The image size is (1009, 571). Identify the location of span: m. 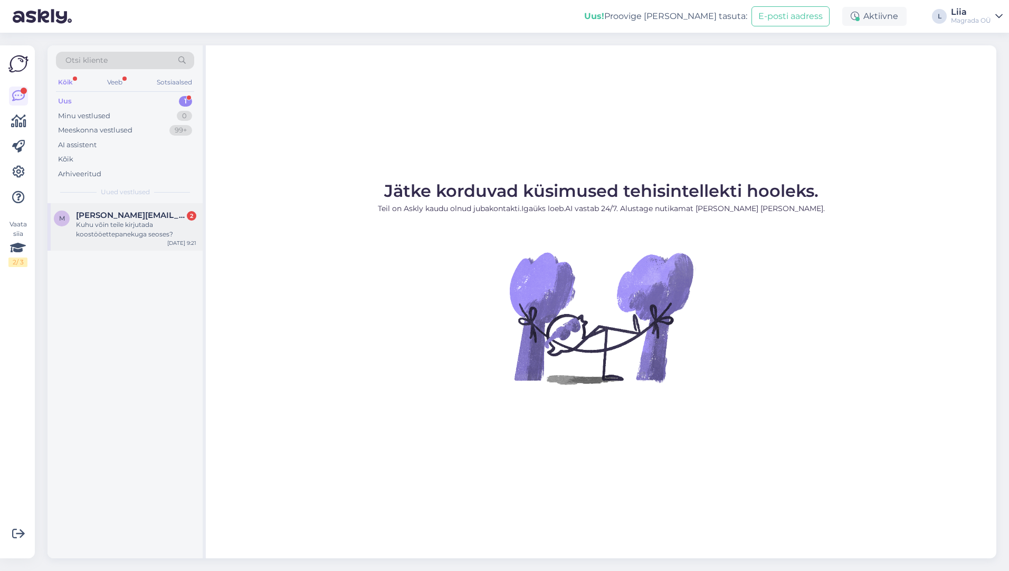
(62, 218).